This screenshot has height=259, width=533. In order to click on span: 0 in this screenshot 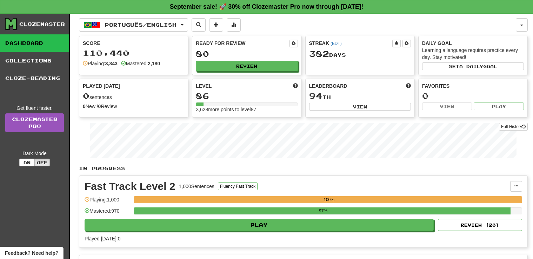, I will do `click(86, 96)`.